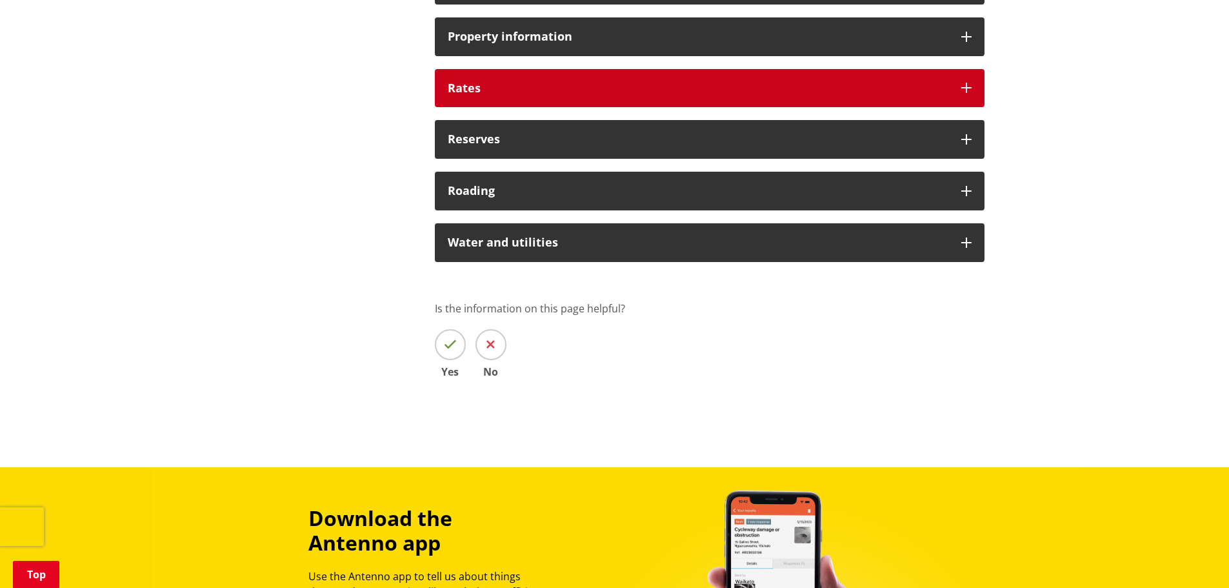 Image resolution: width=1229 pixels, height=588 pixels. Describe the element at coordinates (698, 37) in the screenshot. I see `h3: Property information` at that location.